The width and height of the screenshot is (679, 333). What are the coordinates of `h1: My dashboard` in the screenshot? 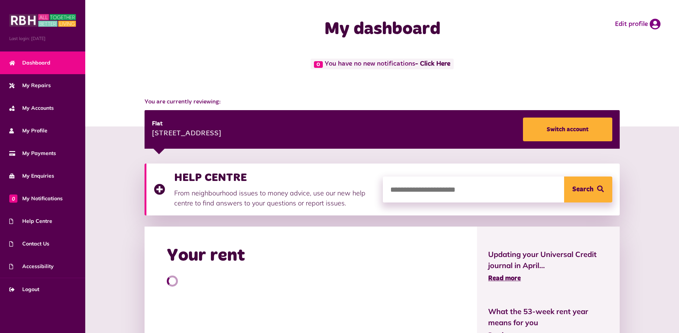 It's located at (382, 29).